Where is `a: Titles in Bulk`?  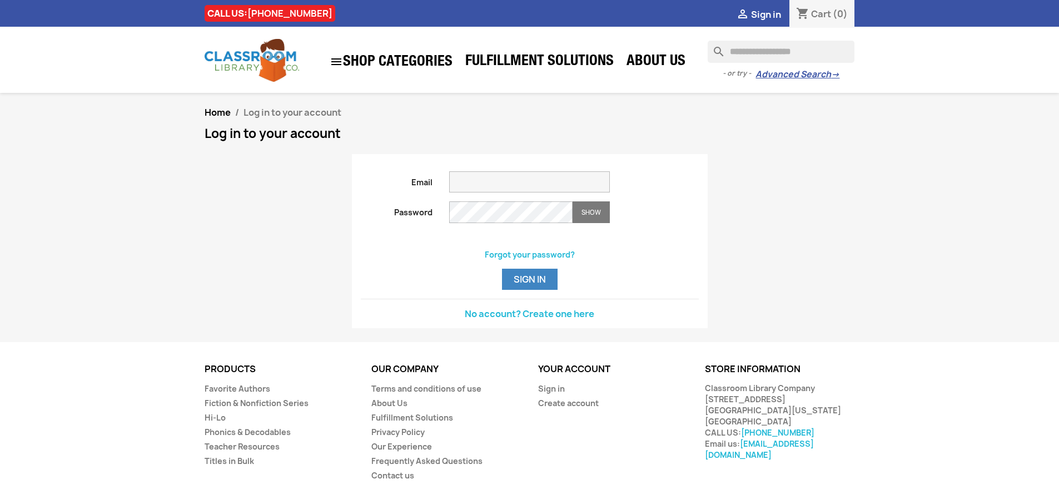
a: Titles in Bulk is located at coordinates (229, 460).